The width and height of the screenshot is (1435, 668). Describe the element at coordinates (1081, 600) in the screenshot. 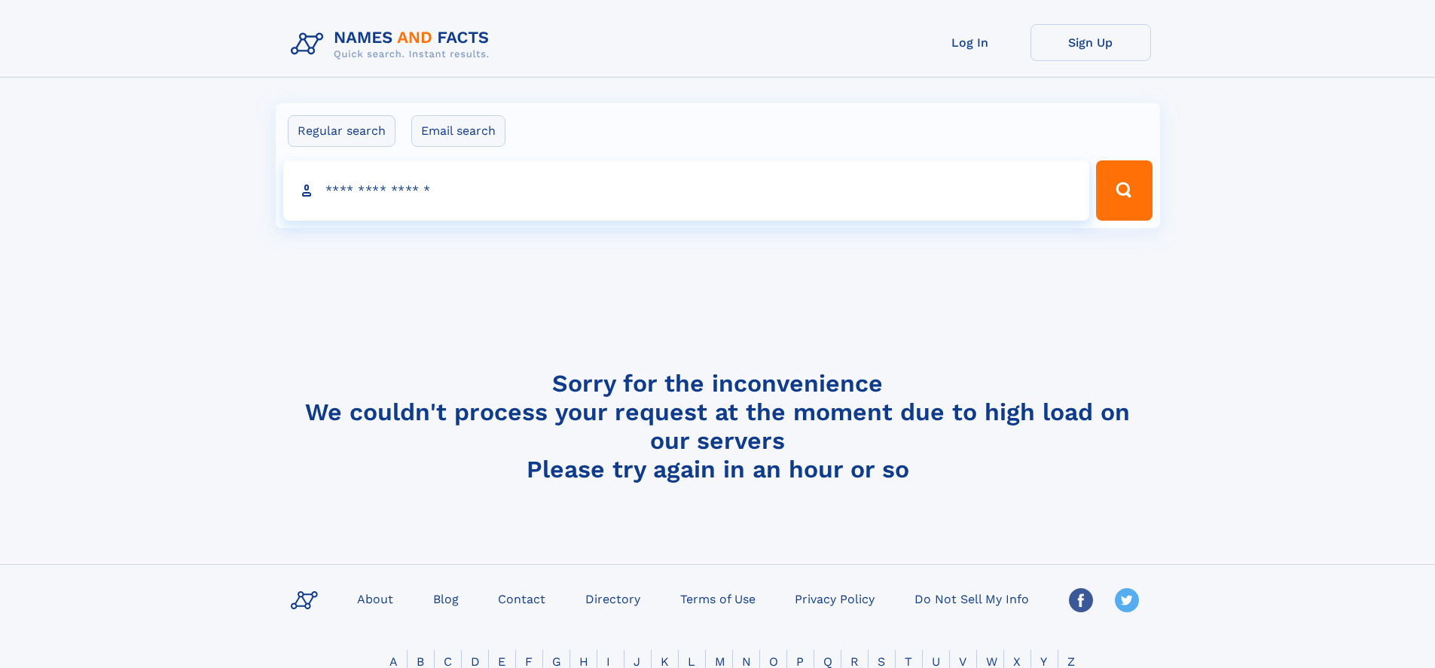

I see `img: Facebook` at that location.